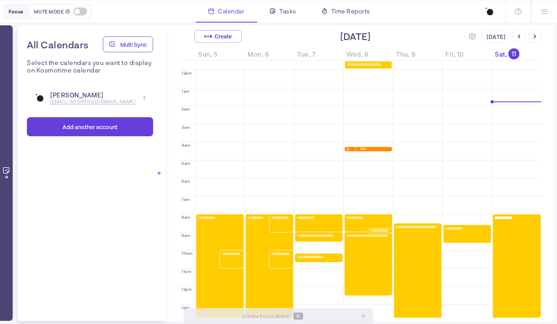  What do you see at coordinates (133, 44) in the screenshot?
I see `span: Multi Sync` at bounding box center [133, 44].